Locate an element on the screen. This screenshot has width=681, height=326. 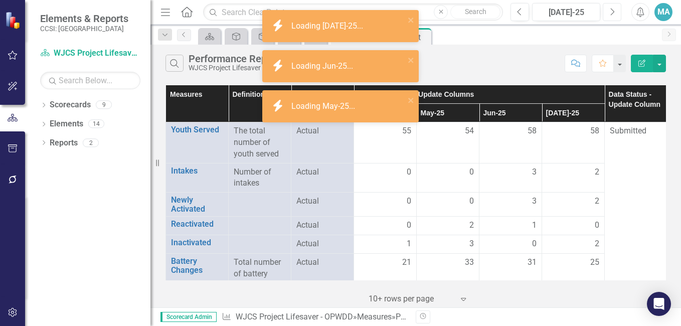
span: 25 is located at coordinates (595, 262).